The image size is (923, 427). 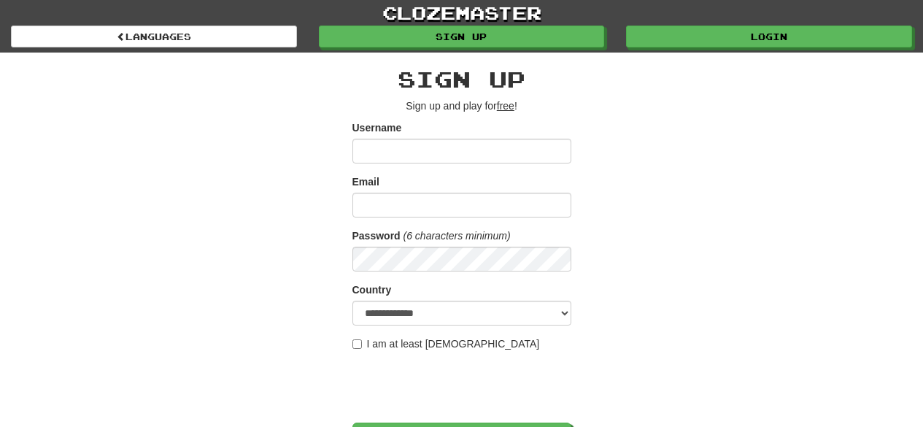 I want to click on label: Country, so click(x=372, y=290).